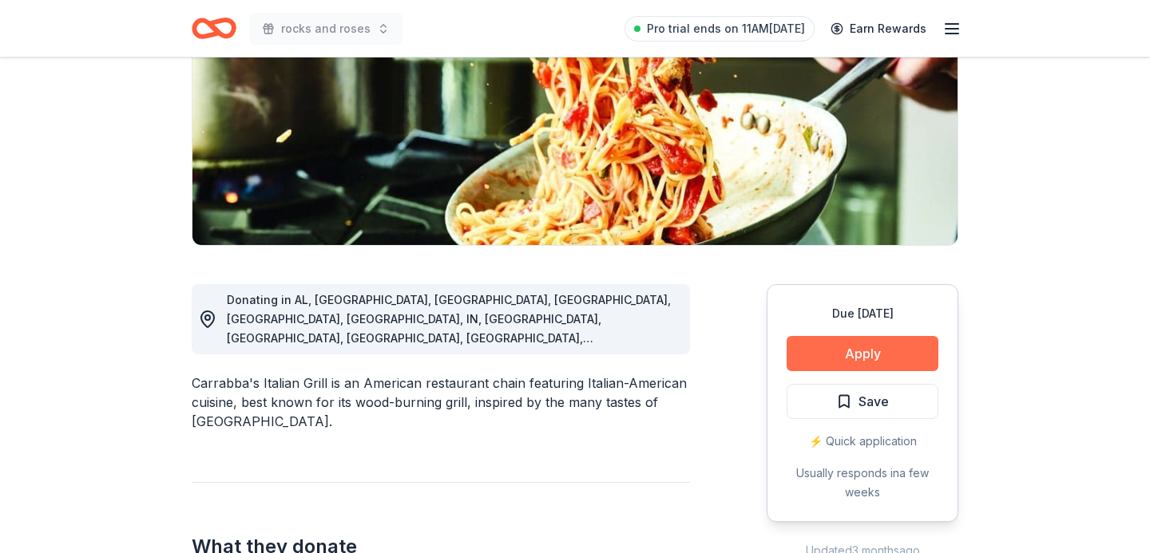  What do you see at coordinates (441, 402) in the screenshot?
I see `div: Carrabba's Italian Grill is an American restaurant chain featuring Italian-American cuisine, best...` at bounding box center [441, 402].